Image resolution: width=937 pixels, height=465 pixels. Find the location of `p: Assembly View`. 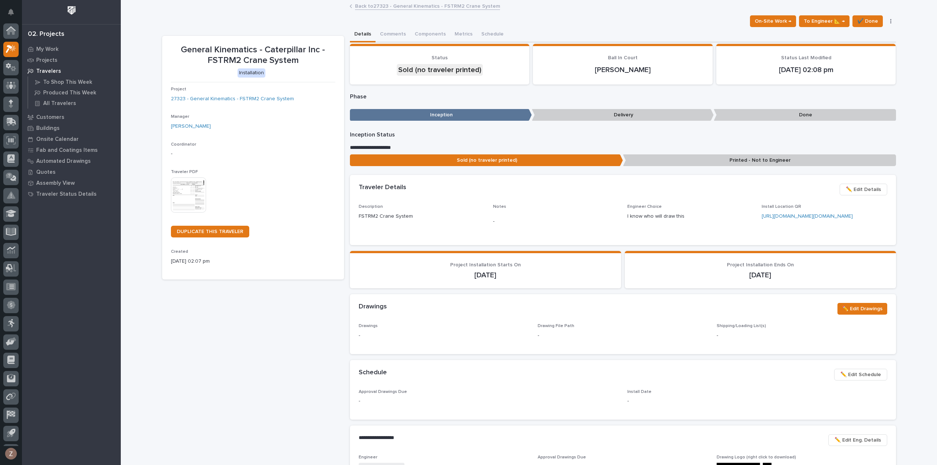

p: Assembly View is located at coordinates (55, 183).